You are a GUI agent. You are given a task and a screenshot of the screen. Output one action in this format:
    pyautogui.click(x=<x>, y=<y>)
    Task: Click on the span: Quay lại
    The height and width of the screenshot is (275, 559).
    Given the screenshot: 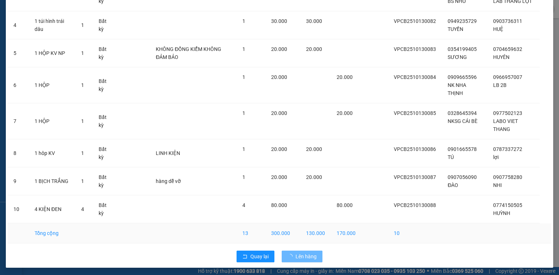 What is the action you would take?
    pyautogui.click(x=259, y=256)
    